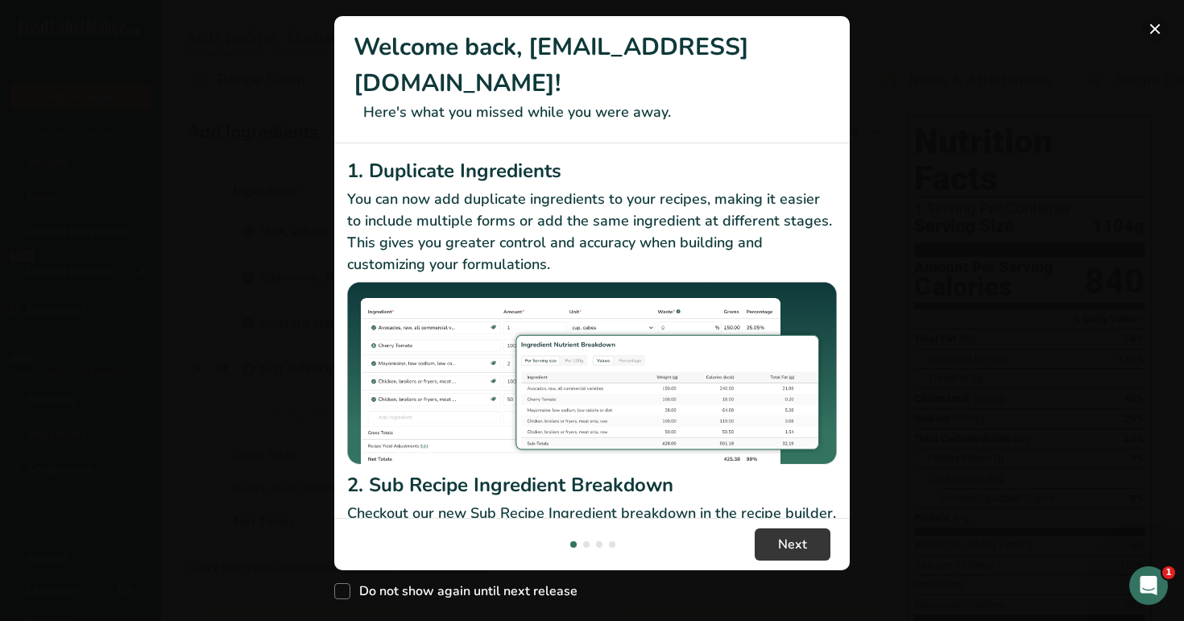  I want to click on span: Next, so click(792, 544).